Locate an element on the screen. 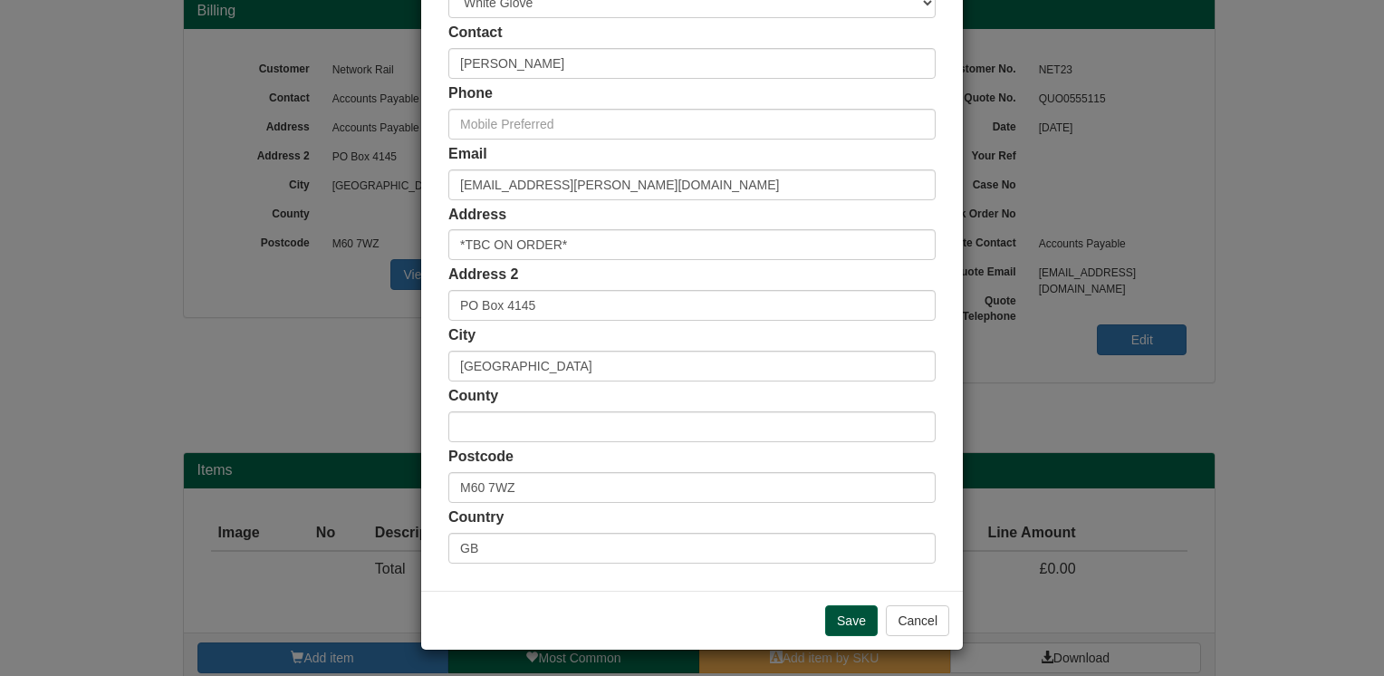 This screenshot has width=1384, height=676. input: Save is located at coordinates (851, 620).